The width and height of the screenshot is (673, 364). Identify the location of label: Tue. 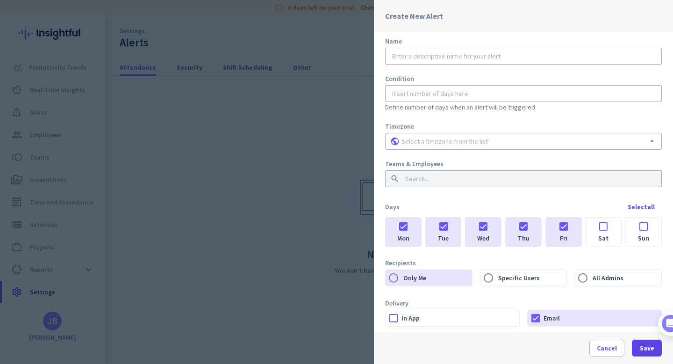
(444, 238).